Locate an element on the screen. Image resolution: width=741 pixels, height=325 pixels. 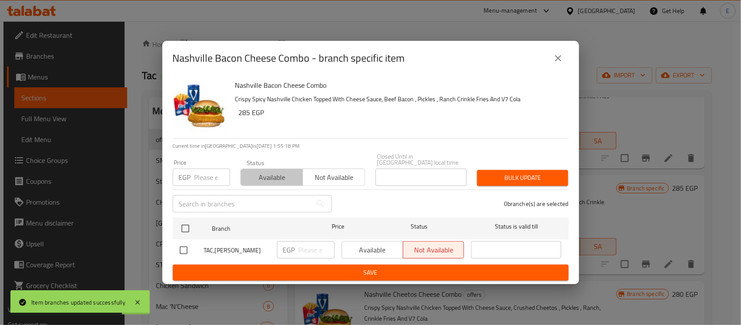
h2: Nashville Bacon Cheese Combo - branch specific item is located at coordinates (289, 58).